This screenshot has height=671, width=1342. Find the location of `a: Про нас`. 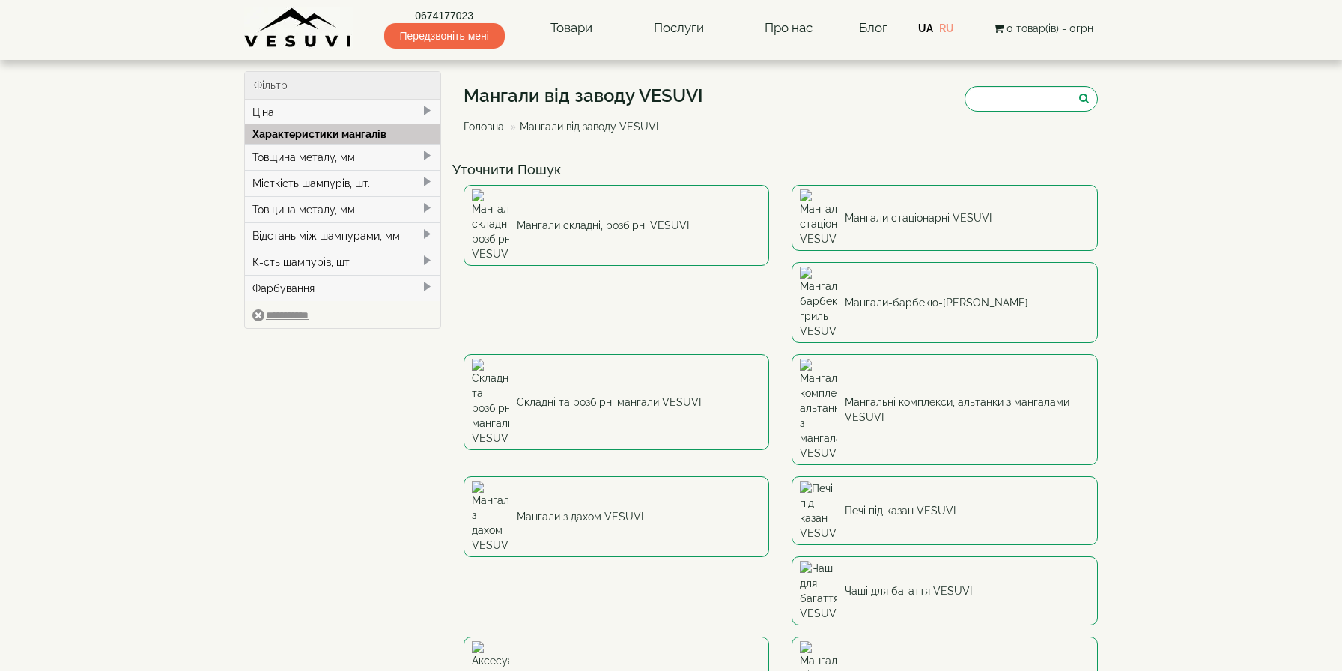

a: Про нас is located at coordinates (789, 28).